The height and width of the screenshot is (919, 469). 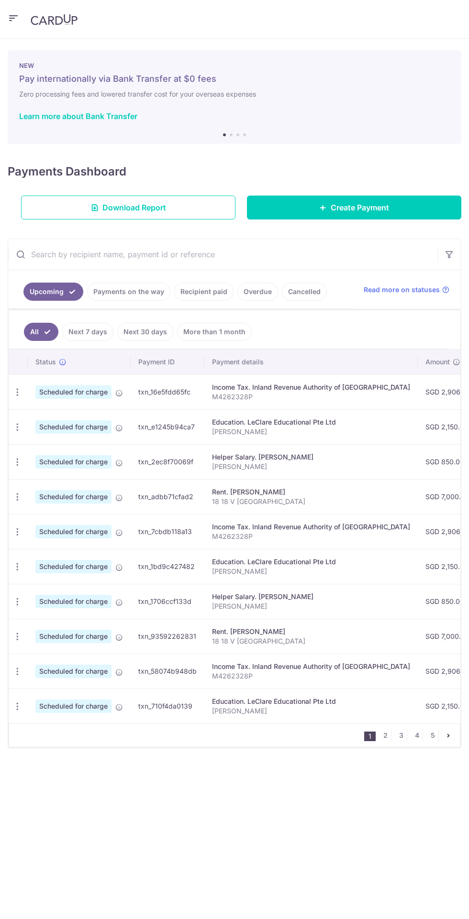 I want to click on a: All, so click(x=41, y=332).